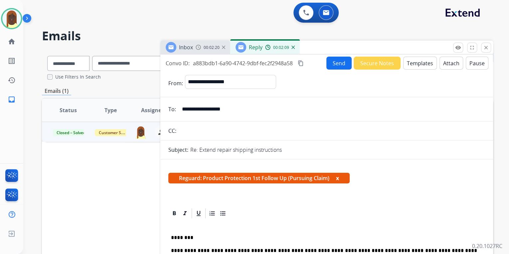 The height and width of the screenshot is (254, 509). I want to click on span: Status, so click(68, 110).